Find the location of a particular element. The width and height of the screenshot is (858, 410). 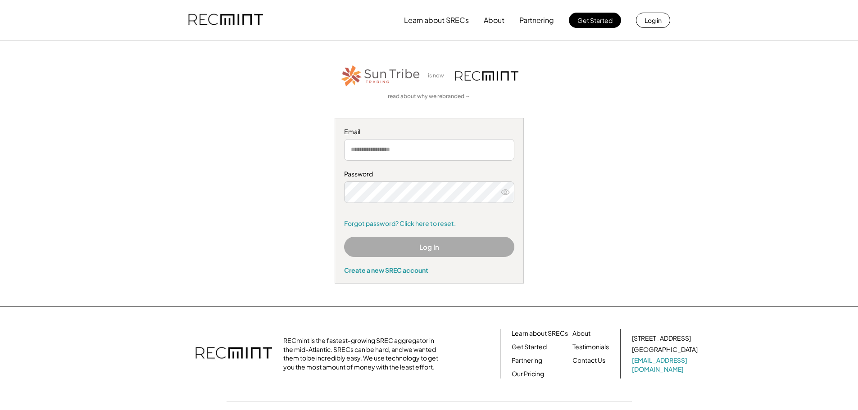

a: Our Pricing is located at coordinates (528, 374).